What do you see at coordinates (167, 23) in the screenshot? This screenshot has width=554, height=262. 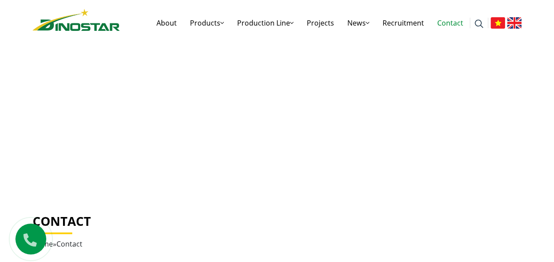 I see `a: About` at bounding box center [167, 23].